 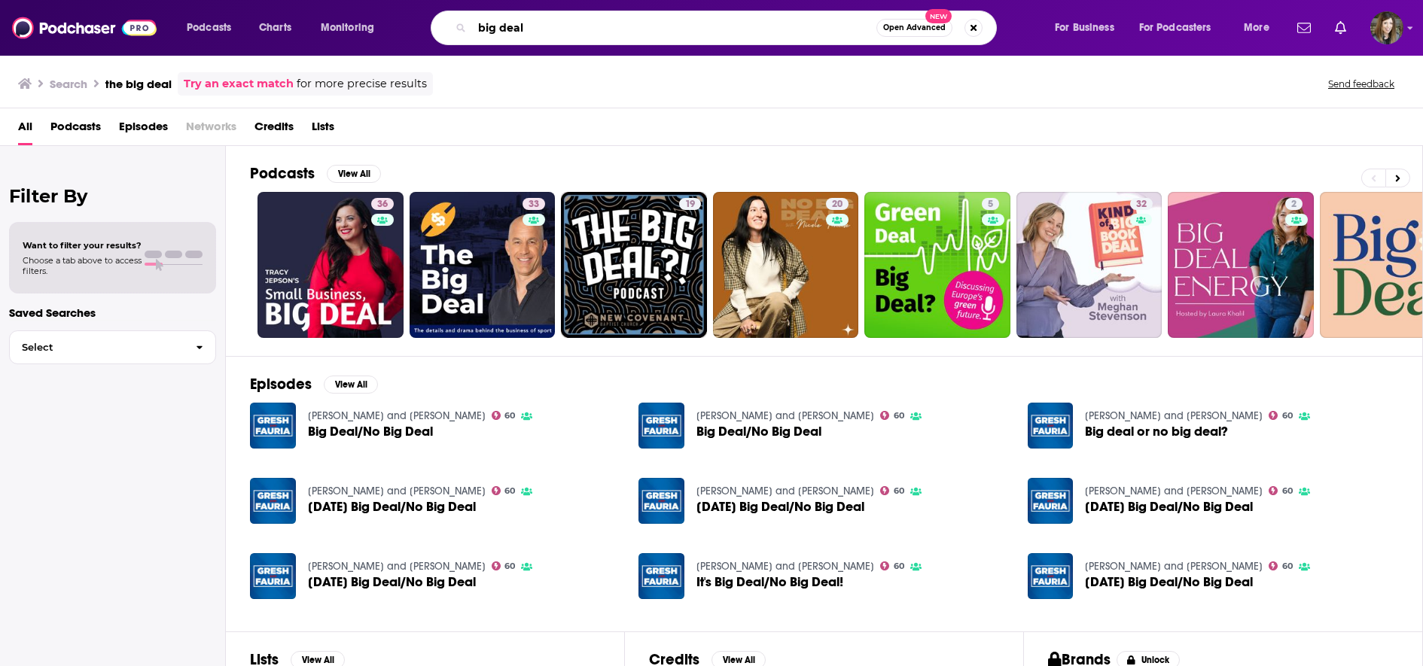 I want to click on img: Big deal or no big deal?, so click(x=1051, y=425).